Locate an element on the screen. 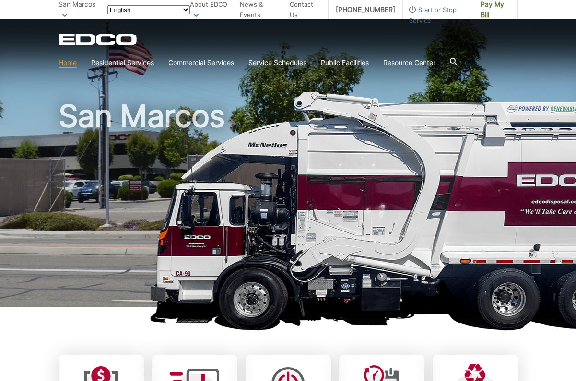 The height and width of the screenshot is (381, 576). select: Select a language is located at coordinates (149, 10).